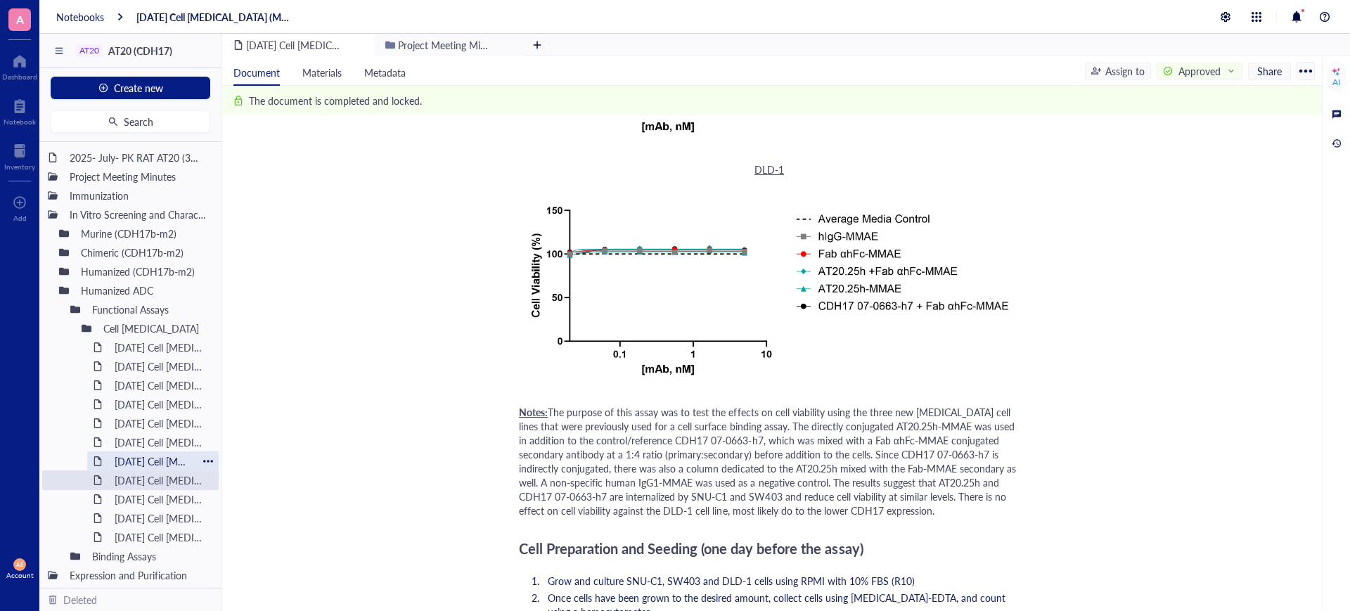 The height and width of the screenshot is (611, 1350). What do you see at coordinates (322, 72) in the screenshot?
I see `span: Materials` at bounding box center [322, 72].